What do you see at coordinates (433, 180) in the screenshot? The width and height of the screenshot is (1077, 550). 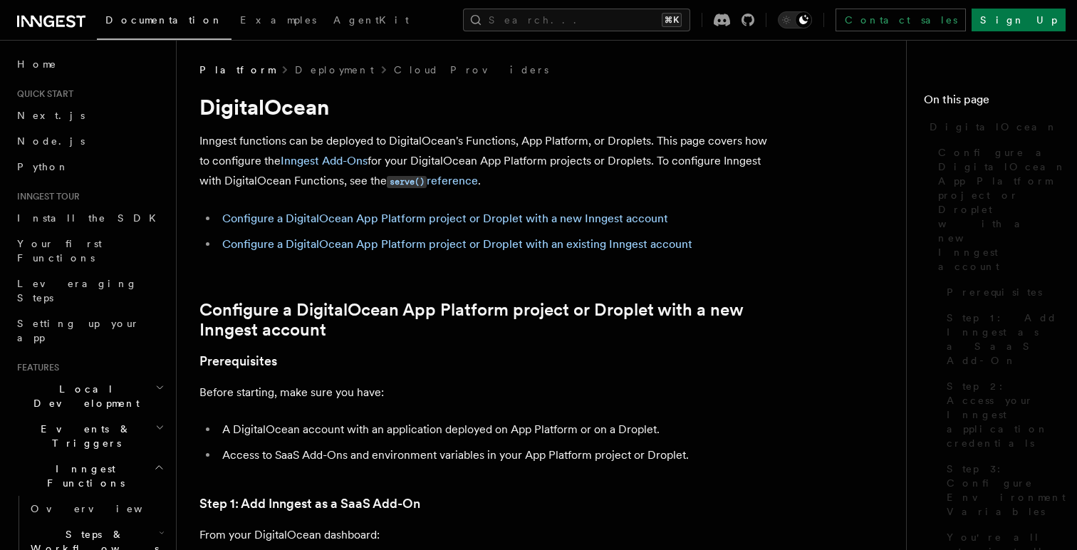 I see `a: serve()reference` at bounding box center [433, 180].